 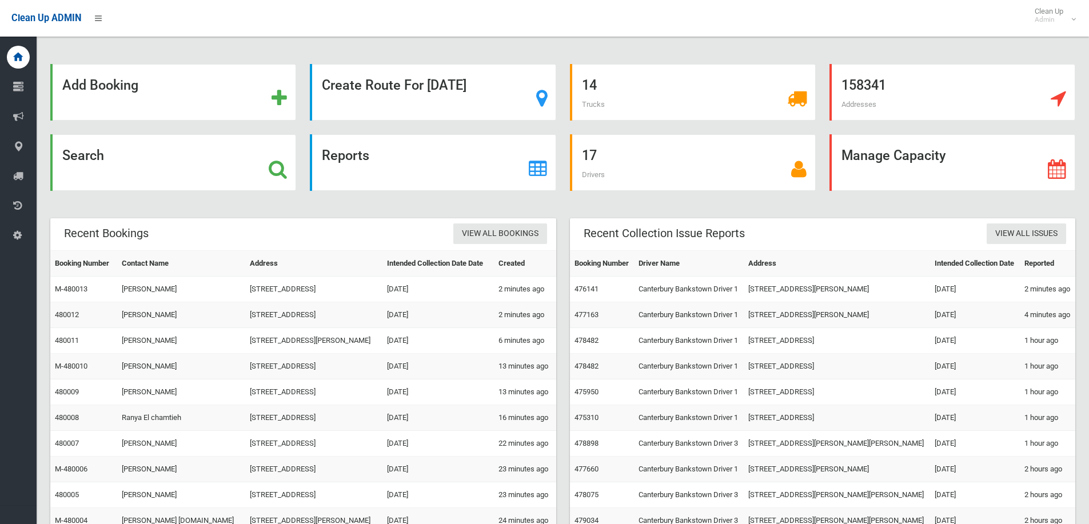 I want to click on th: Reported, so click(x=1048, y=264).